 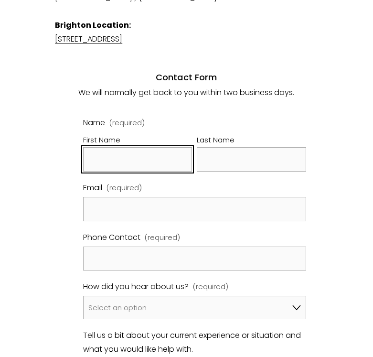 I want to click on div: Last Name, so click(x=251, y=140).